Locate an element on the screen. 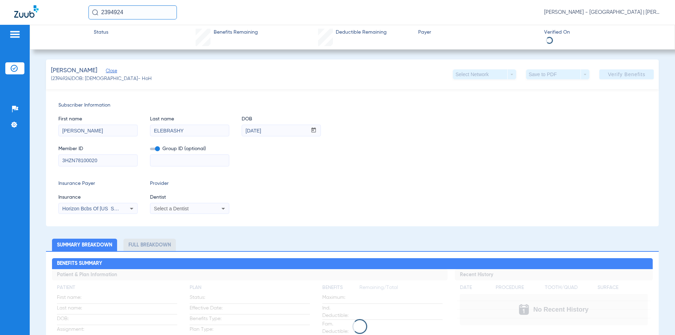  img: Search Icon is located at coordinates (95, 12).